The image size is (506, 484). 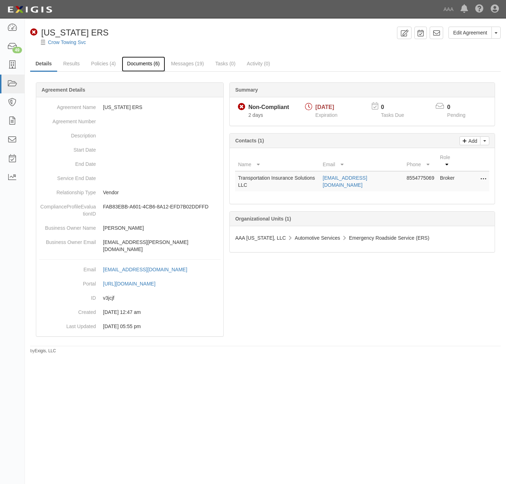 What do you see at coordinates (472, 141) in the screenshot?
I see `p: Add` at bounding box center [472, 141].